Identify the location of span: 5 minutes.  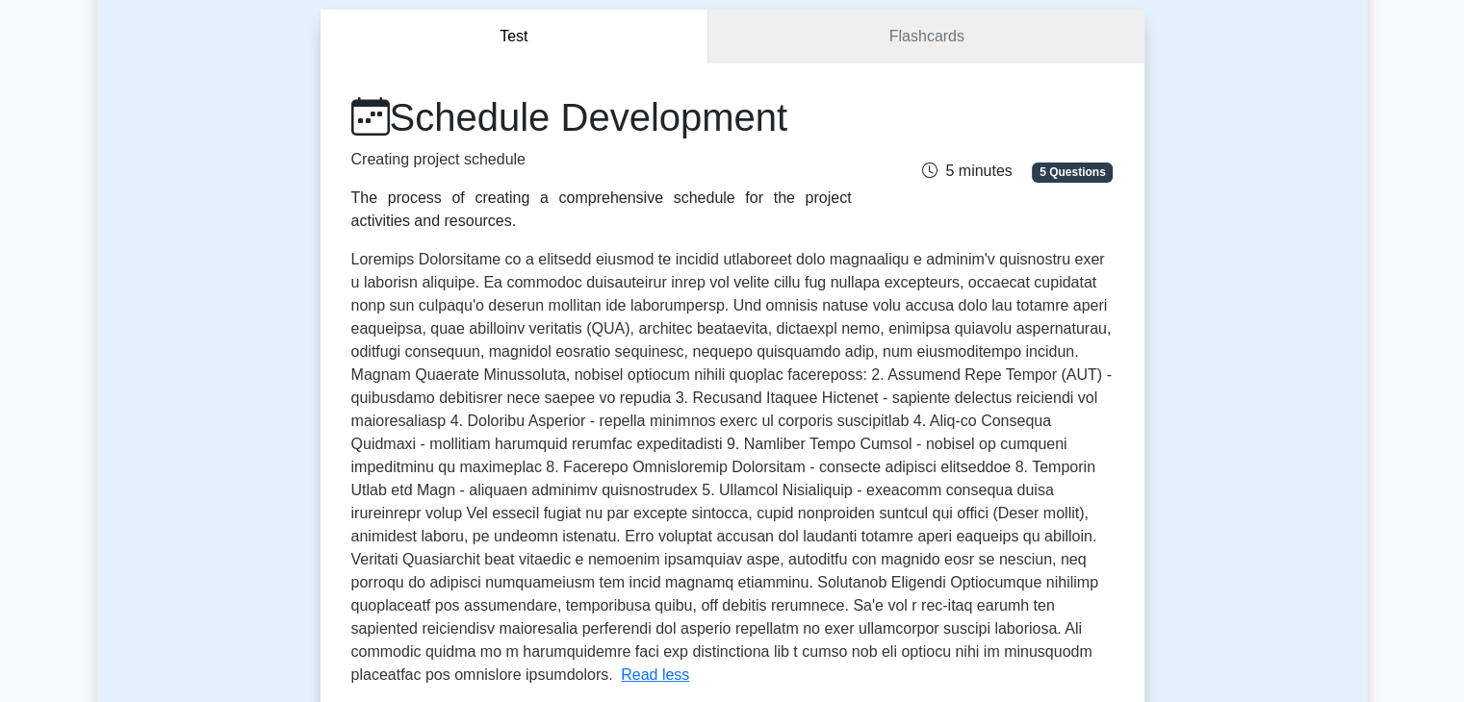
(966, 170).